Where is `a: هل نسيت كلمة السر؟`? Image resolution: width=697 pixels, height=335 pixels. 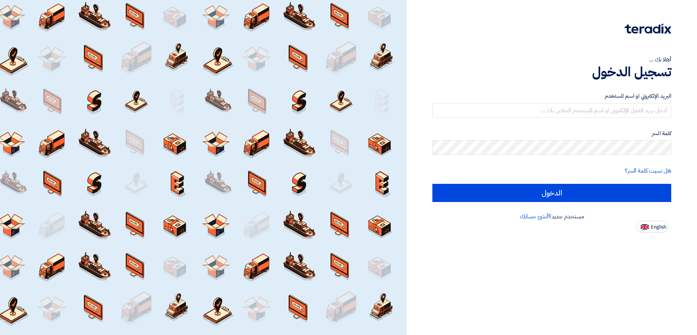 a: هل نسيت كلمة السر؟ is located at coordinates (648, 171).